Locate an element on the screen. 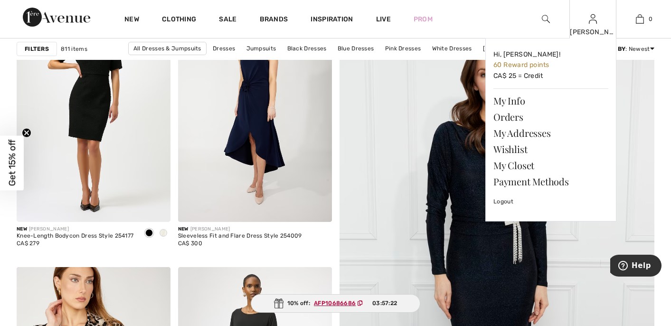 The width and height of the screenshot is (671, 326). div: Knee-Length Bodycon Dress Style 254177 is located at coordinates (75, 236).